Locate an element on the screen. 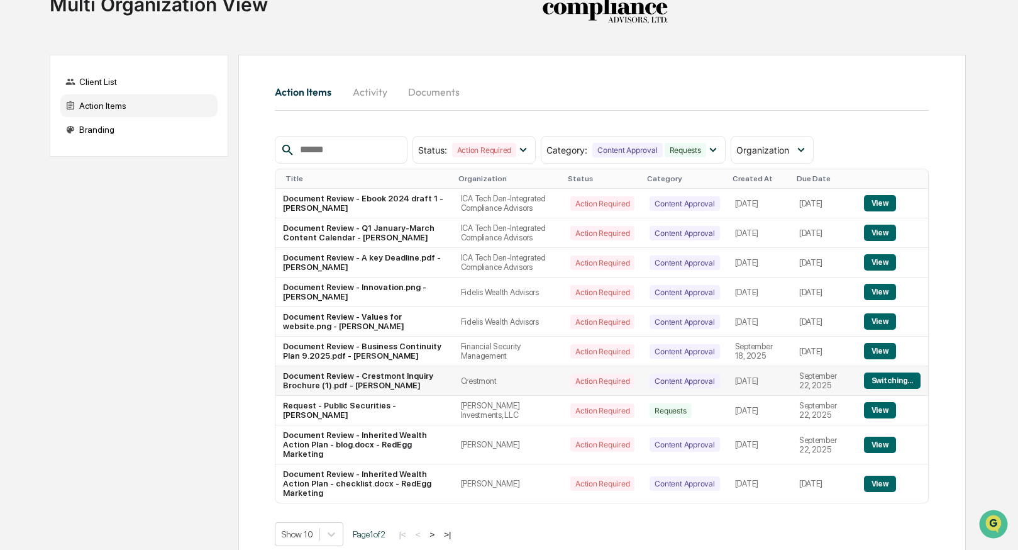 The image size is (1018, 550). div: We're available if you need us! is located at coordinates (101, 114).